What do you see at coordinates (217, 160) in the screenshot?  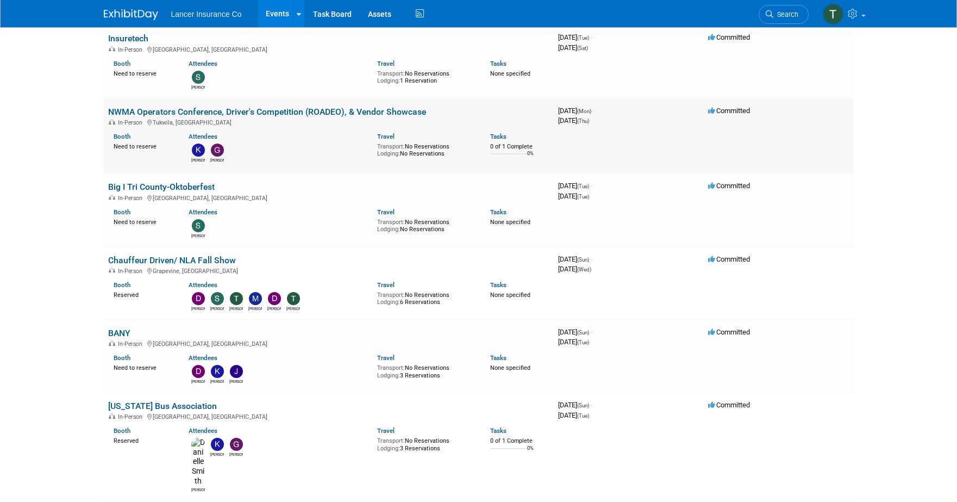 I see `div: Genevieve Clayton` at bounding box center [217, 160].